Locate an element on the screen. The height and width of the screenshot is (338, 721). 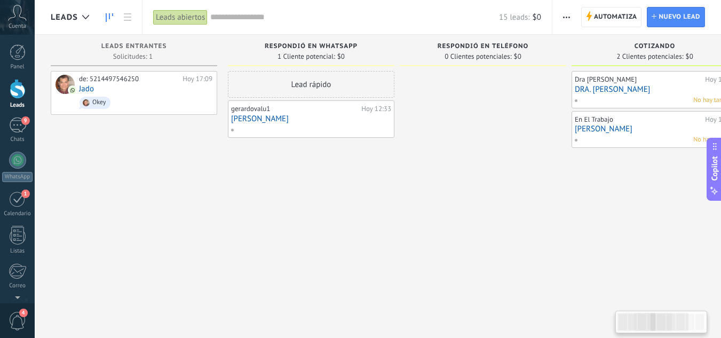
span: 15 leads: is located at coordinates (514, 17).